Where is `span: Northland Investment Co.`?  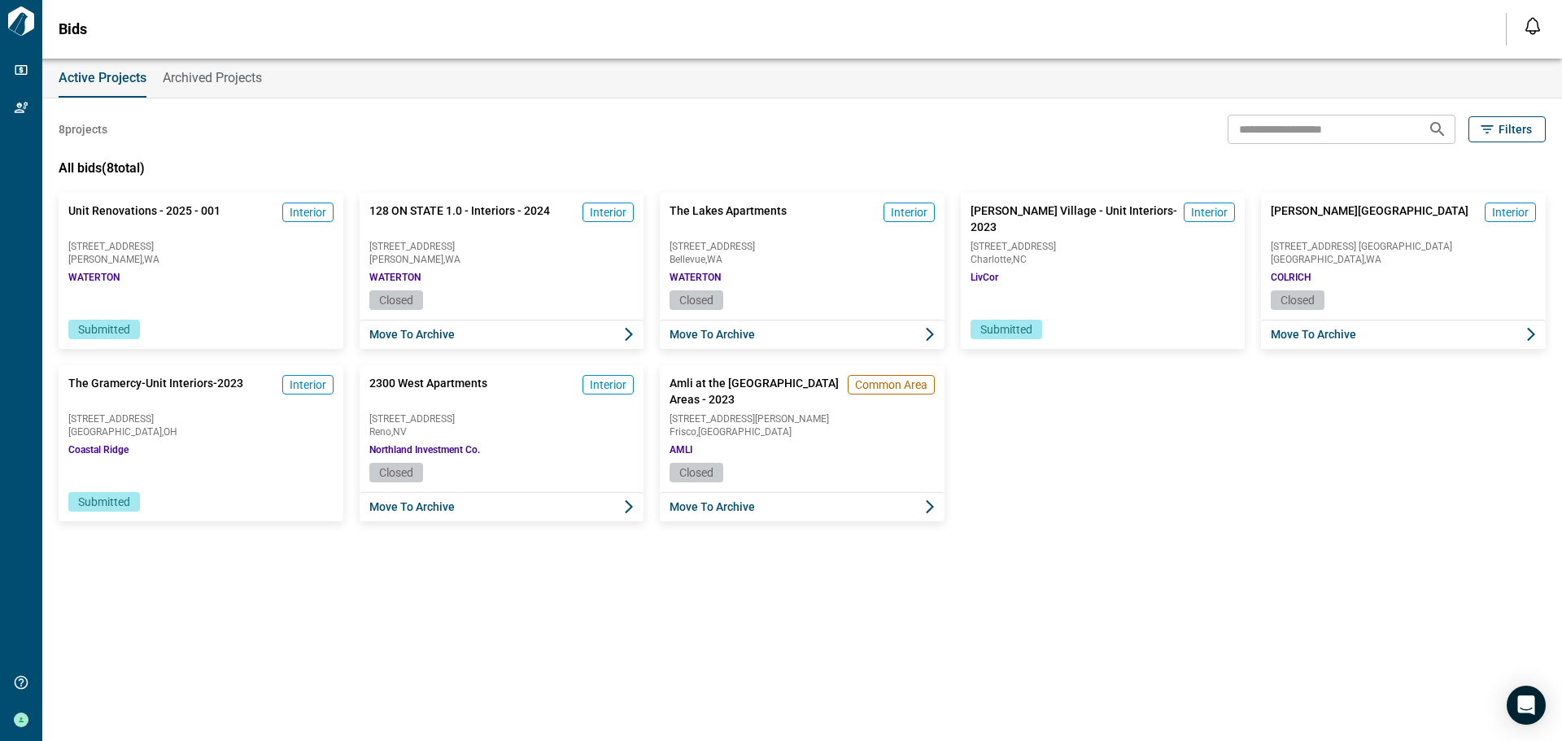 span: Northland Investment Co. is located at coordinates (425, 450).